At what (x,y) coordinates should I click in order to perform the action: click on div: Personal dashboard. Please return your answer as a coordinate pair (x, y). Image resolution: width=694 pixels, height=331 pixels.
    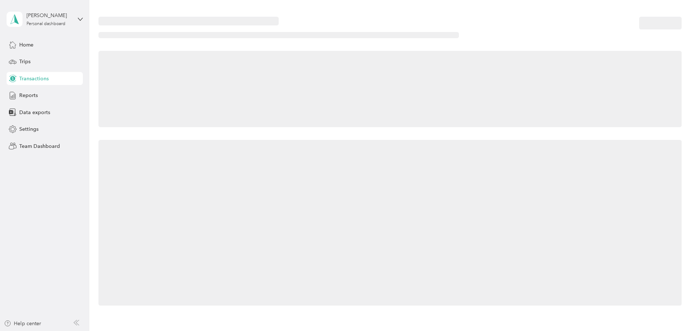
    Looking at the image, I should click on (46, 24).